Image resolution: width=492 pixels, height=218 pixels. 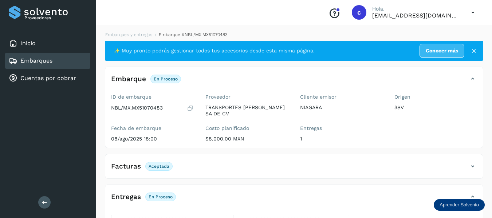 I want to click on a: Conocer más, so click(x=442, y=51).